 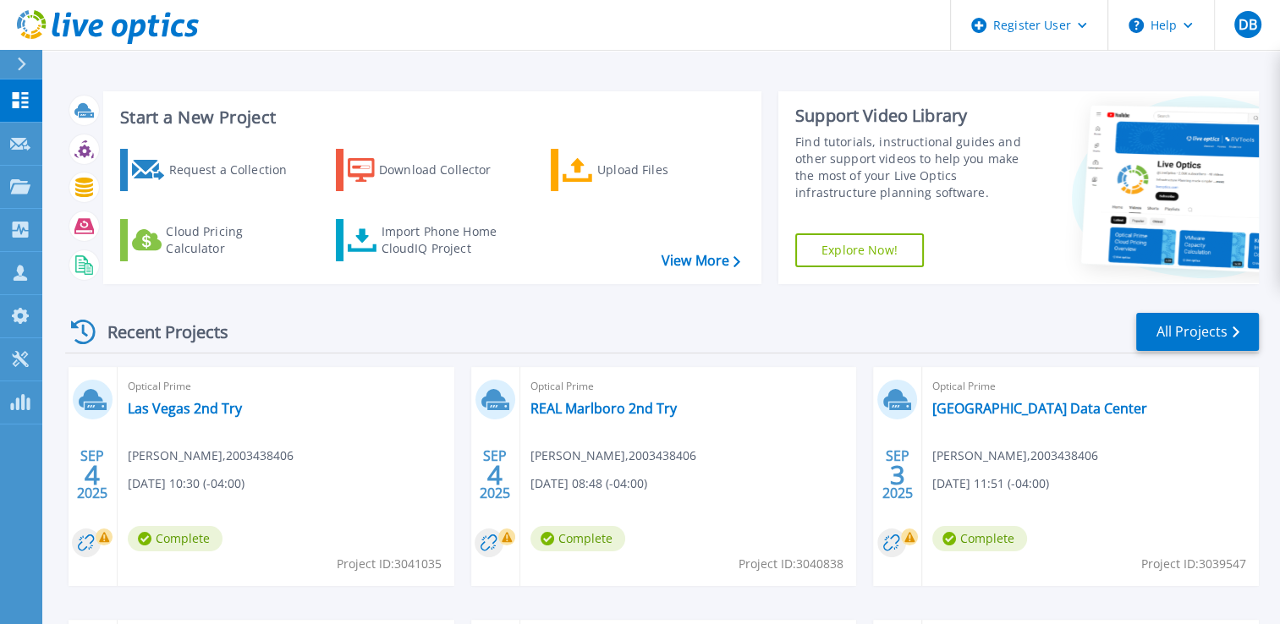 What do you see at coordinates (184, 409) in the screenshot?
I see `a: Las Vegas 2nd Try` at bounding box center [184, 409].